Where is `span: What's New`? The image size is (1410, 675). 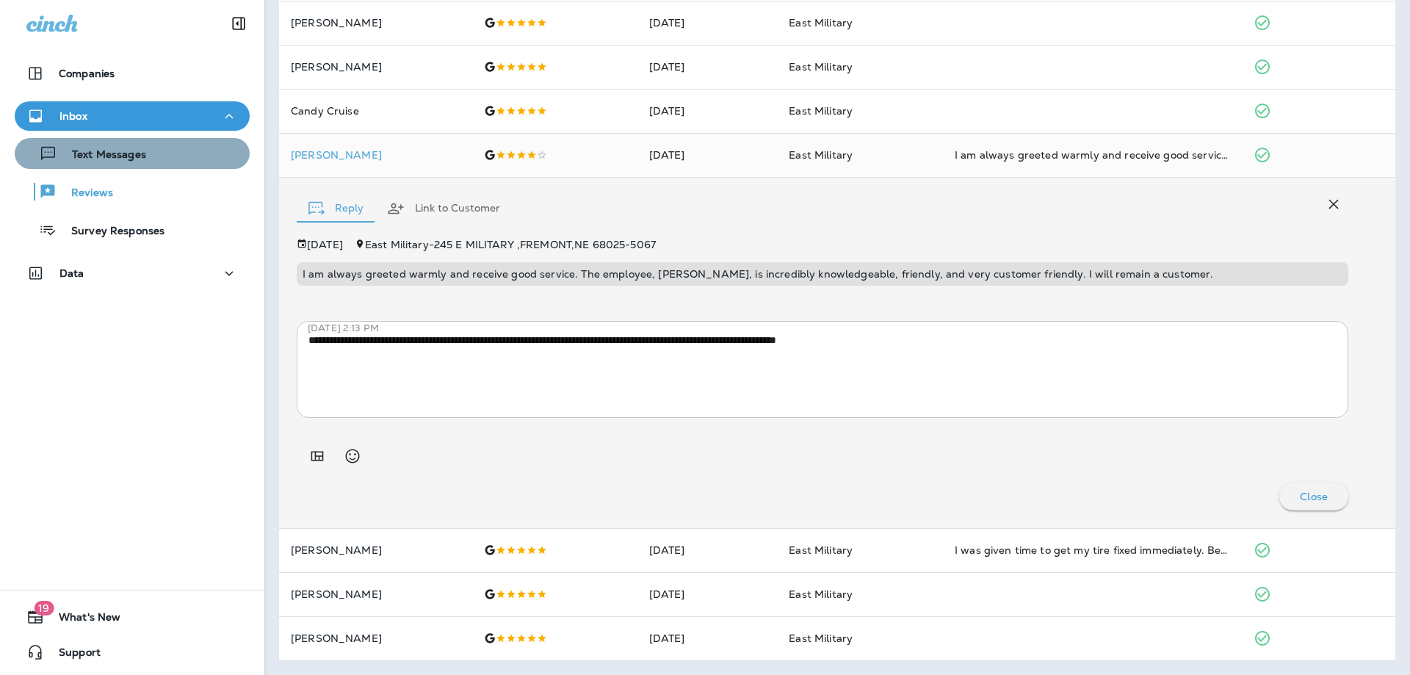
span: What's New is located at coordinates (82, 620).